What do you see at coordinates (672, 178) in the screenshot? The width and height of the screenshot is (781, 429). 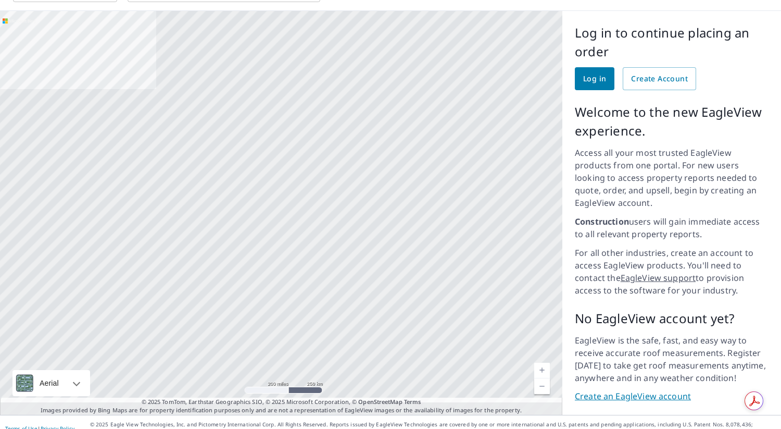 I see `p: Access all your most trusted EagleView products from one portal. For new users looking to access ...` at bounding box center [672, 178].